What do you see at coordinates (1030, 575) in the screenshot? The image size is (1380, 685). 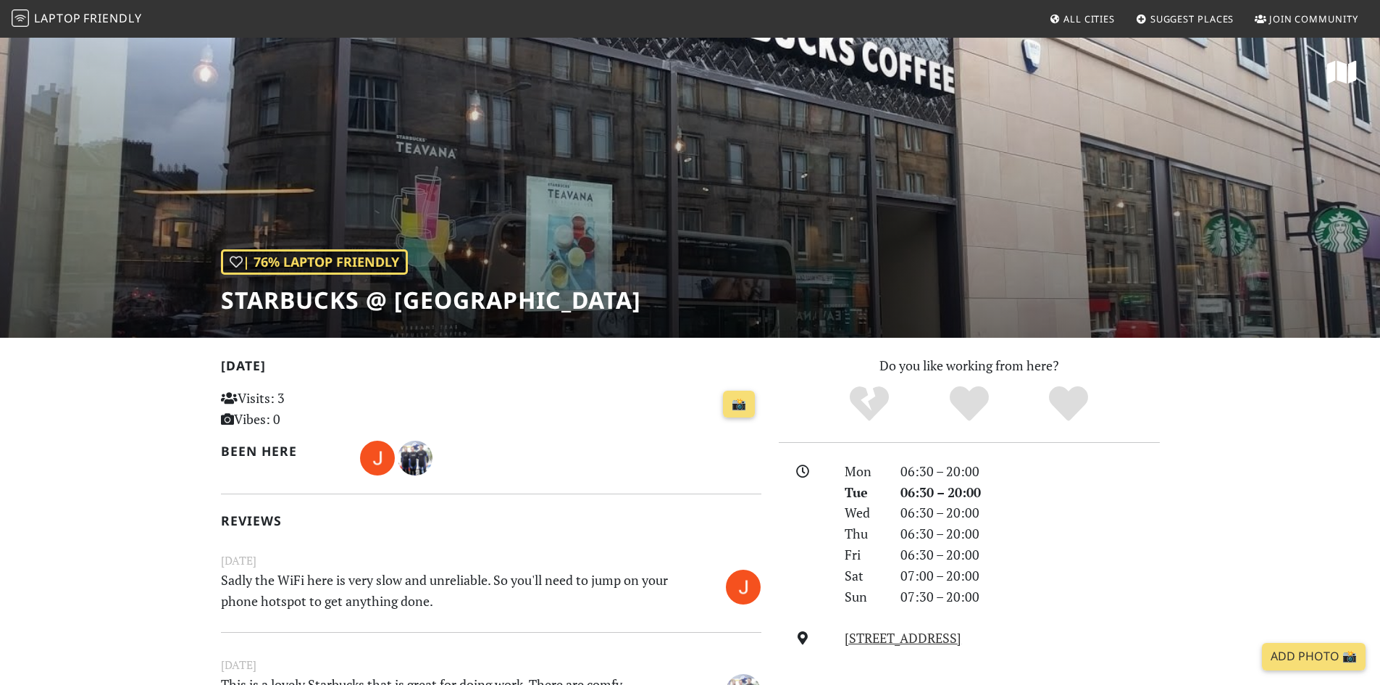 I see `div: 07:00 – 20:00` at bounding box center [1030, 575].